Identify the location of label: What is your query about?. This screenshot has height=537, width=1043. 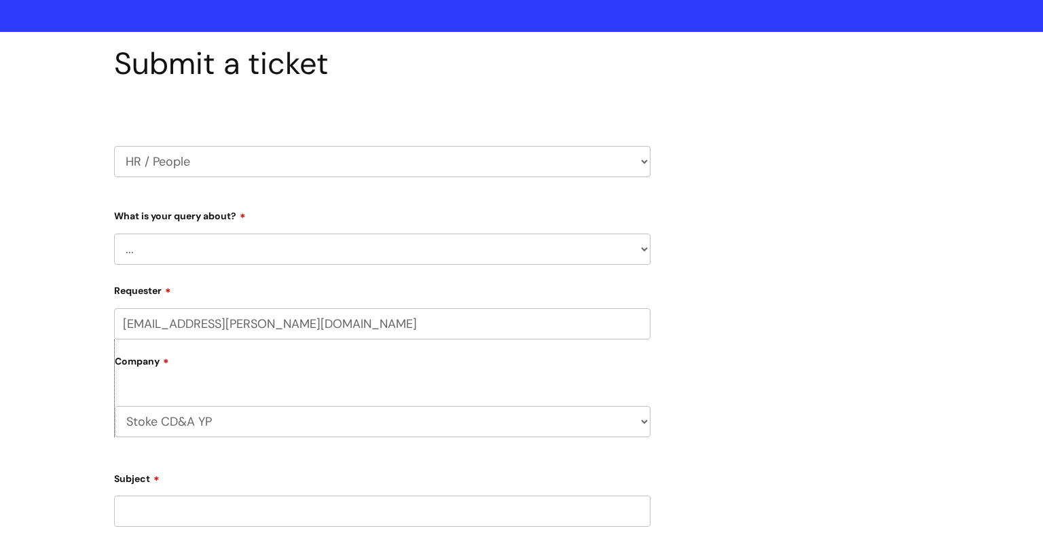
(382, 214).